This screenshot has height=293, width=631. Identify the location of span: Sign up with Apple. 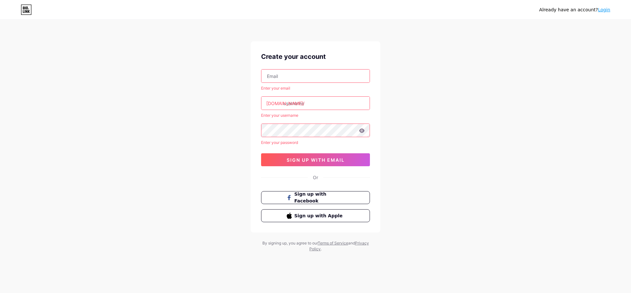
(319, 216).